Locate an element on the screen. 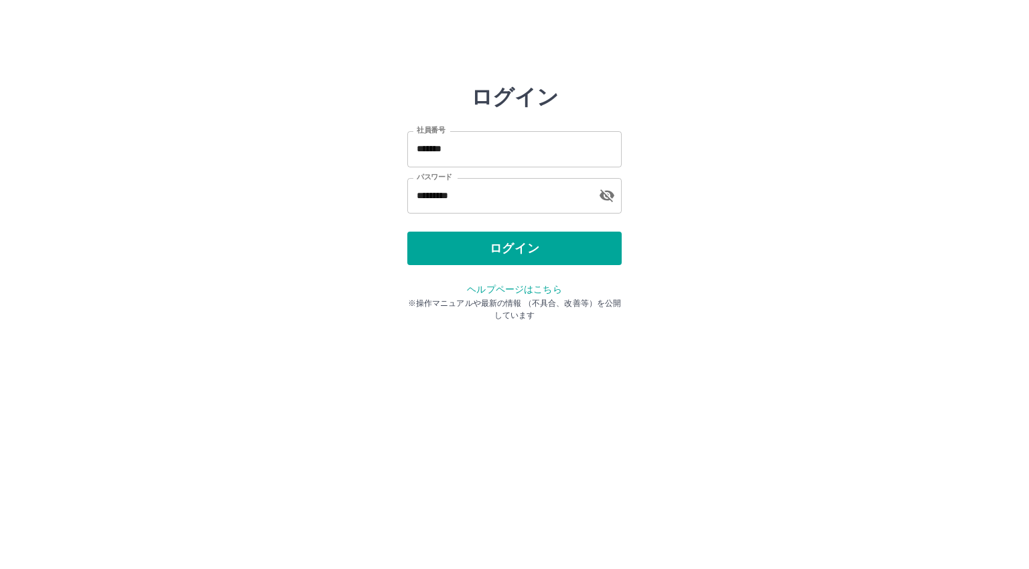 This screenshot has width=1029, height=569. a: ヘルプページはこちら is located at coordinates (514, 289).